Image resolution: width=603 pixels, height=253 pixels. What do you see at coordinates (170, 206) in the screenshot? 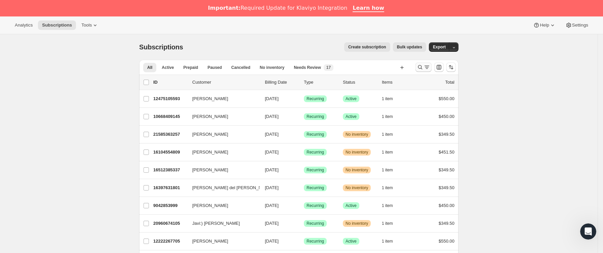
I see `p: 9042853999` at bounding box center [170, 206].